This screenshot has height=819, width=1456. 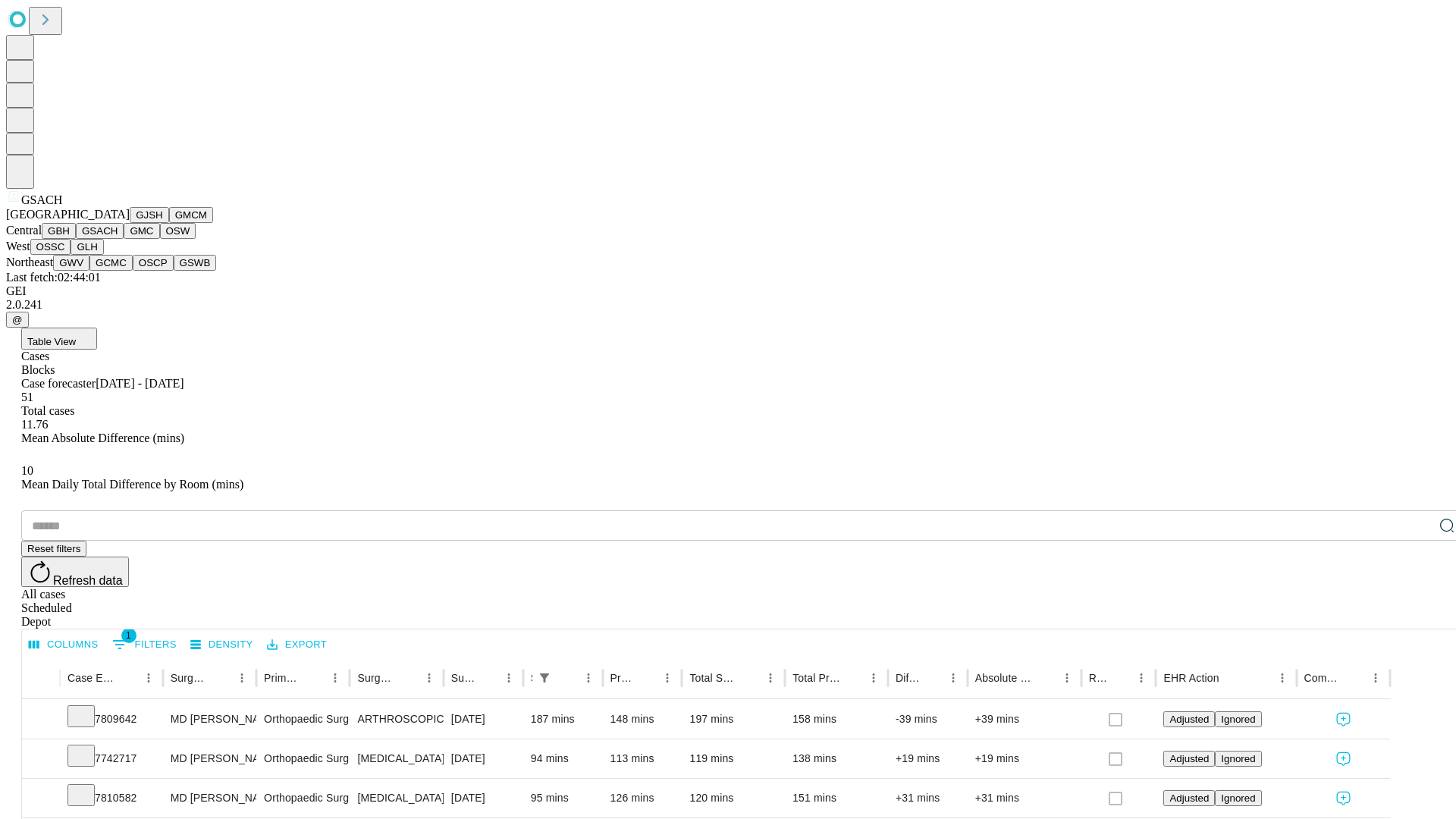 I want to click on span: Last fetch: 02:44:01, so click(x=53, y=277).